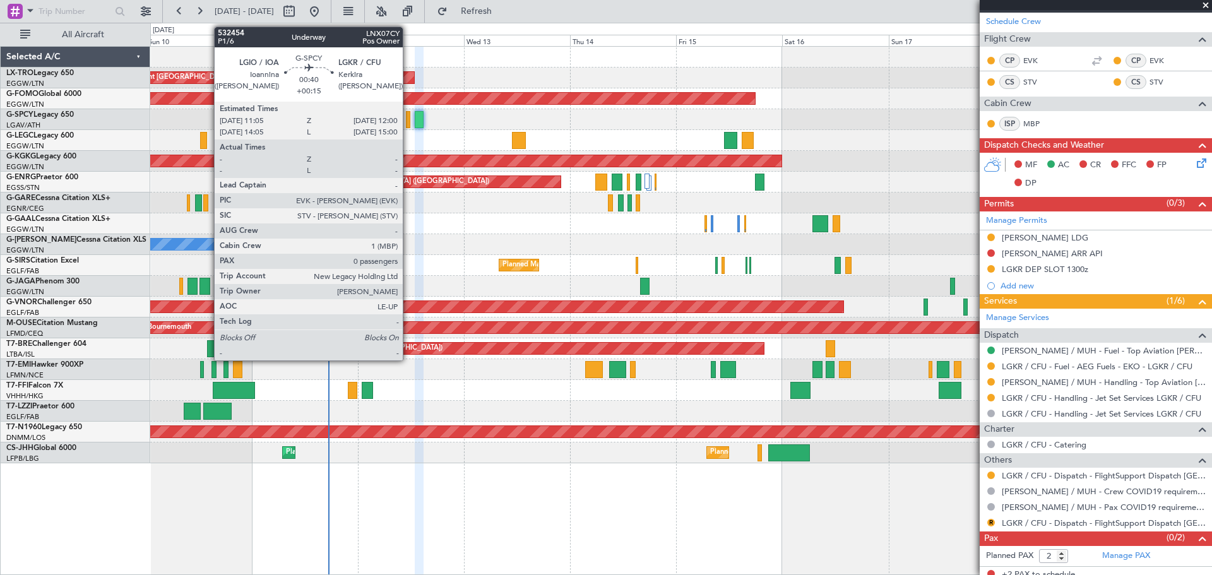 This screenshot has height=575, width=1212. What do you see at coordinates (23, 187) in the screenshot?
I see `a: EGSS/STN` at bounding box center [23, 187].